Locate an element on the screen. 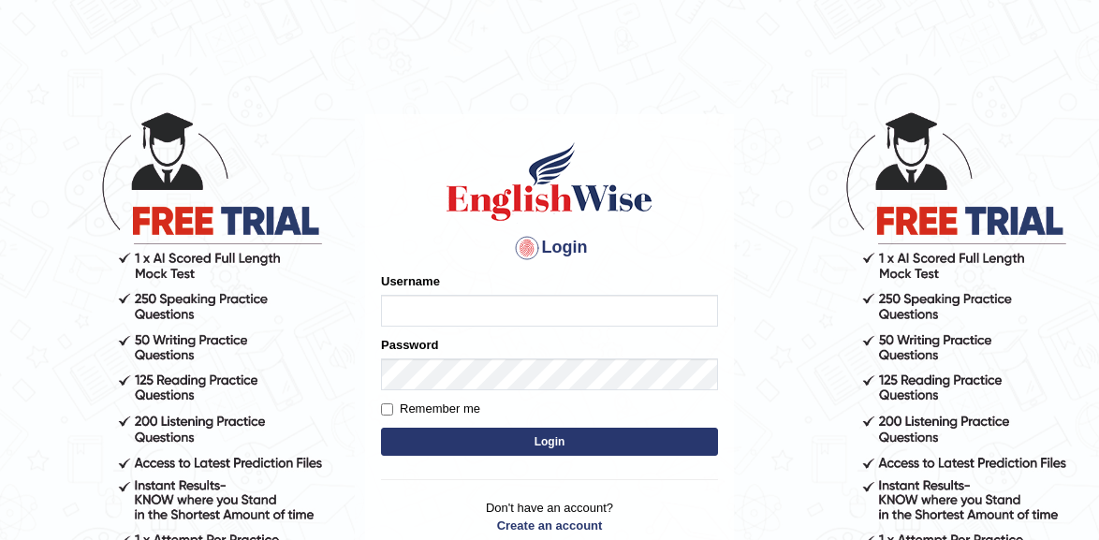  button: Login is located at coordinates (550, 442).